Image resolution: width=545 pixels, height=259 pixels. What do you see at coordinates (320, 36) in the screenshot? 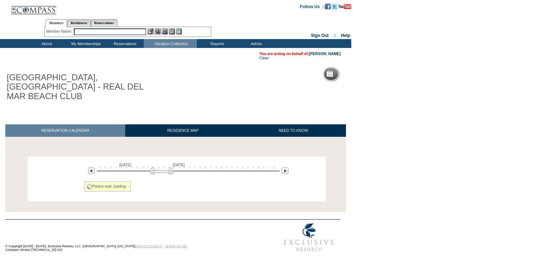
I see `a: Sign Out` at bounding box center [320, 36].